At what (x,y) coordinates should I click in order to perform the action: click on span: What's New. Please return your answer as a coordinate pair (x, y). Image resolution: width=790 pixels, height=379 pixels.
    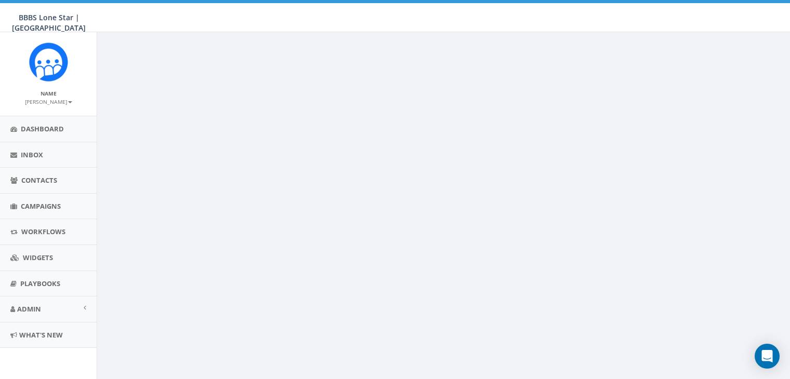
    Looking at the image, I should click on (41, 335).